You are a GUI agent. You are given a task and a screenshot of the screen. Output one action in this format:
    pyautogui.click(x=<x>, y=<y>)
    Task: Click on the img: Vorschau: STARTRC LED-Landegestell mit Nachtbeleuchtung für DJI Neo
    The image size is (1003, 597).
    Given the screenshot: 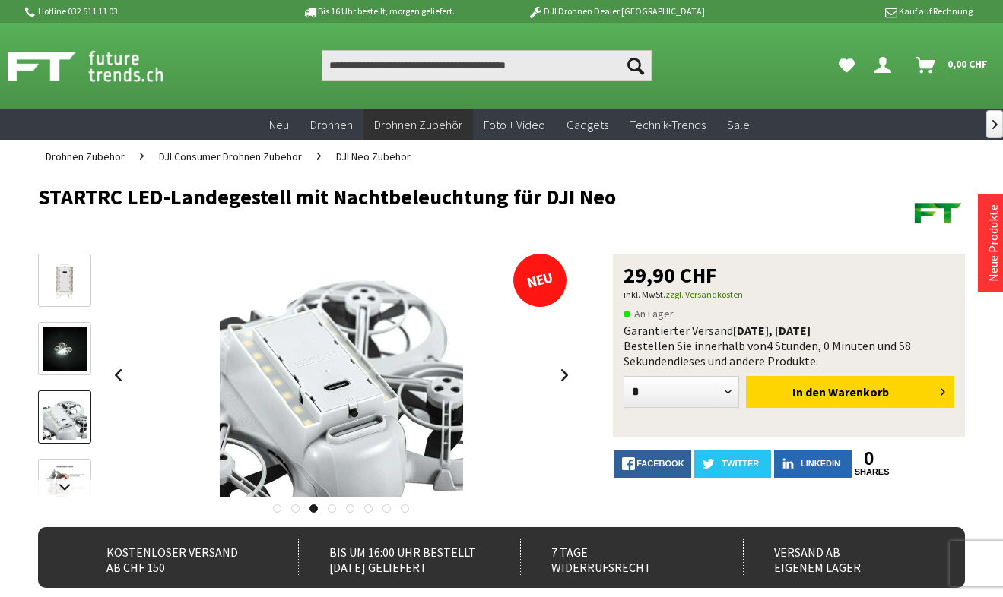 What is the action you would take?
    pyautogui.click(x=65, y=281)
    